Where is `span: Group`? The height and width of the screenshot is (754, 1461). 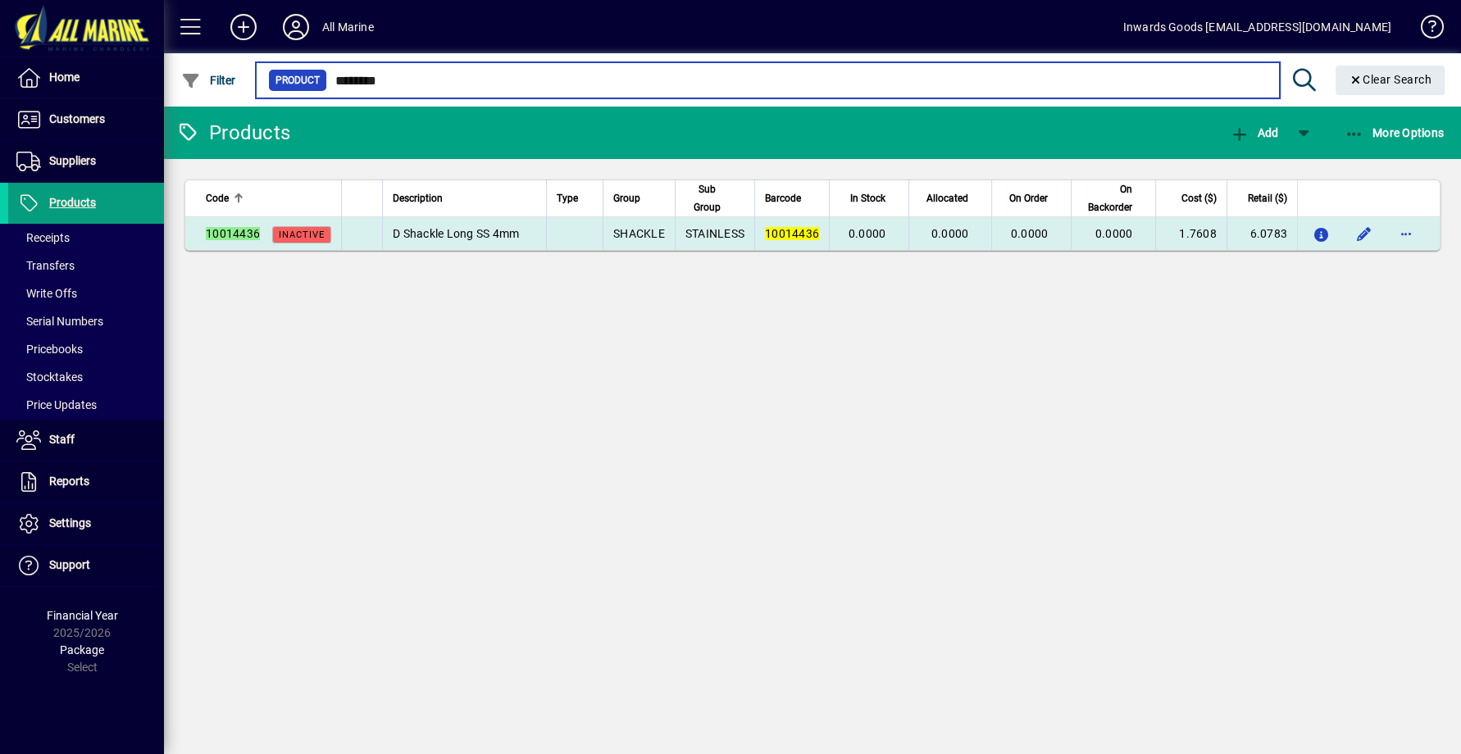 span: Group is located at coordinates (627, 198).